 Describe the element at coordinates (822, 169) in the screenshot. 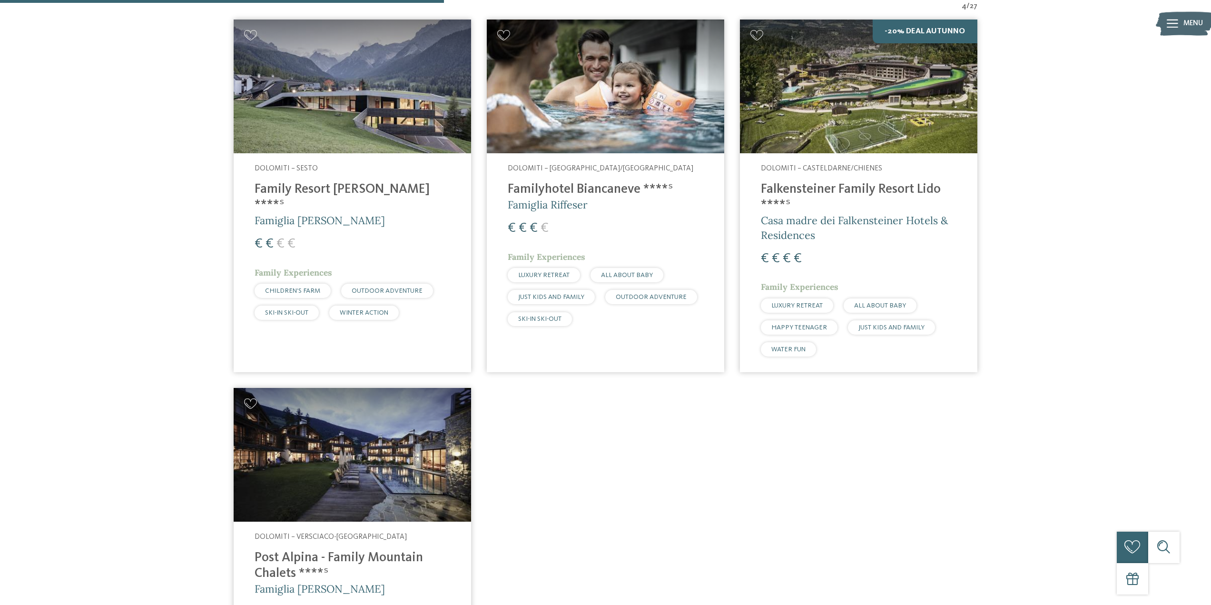

I see `span: Dolomiti – Casteldarne/Chienes` at that location.